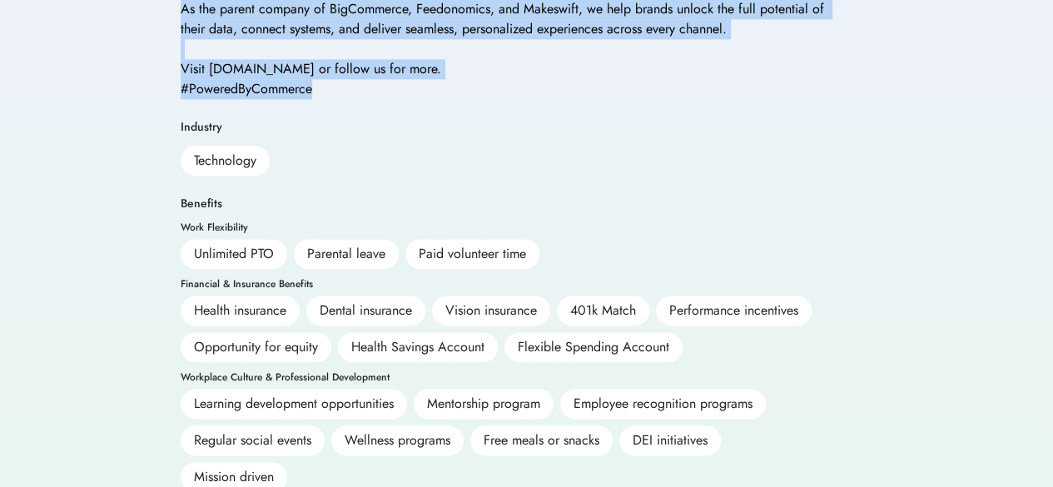  I want to click on div: Workplace Culture & Professional Development, so click(285, 377).